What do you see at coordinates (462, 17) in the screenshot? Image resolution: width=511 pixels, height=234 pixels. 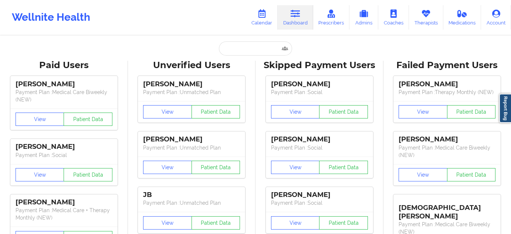 I see `a: Medications` at bounding box center [462, 17].